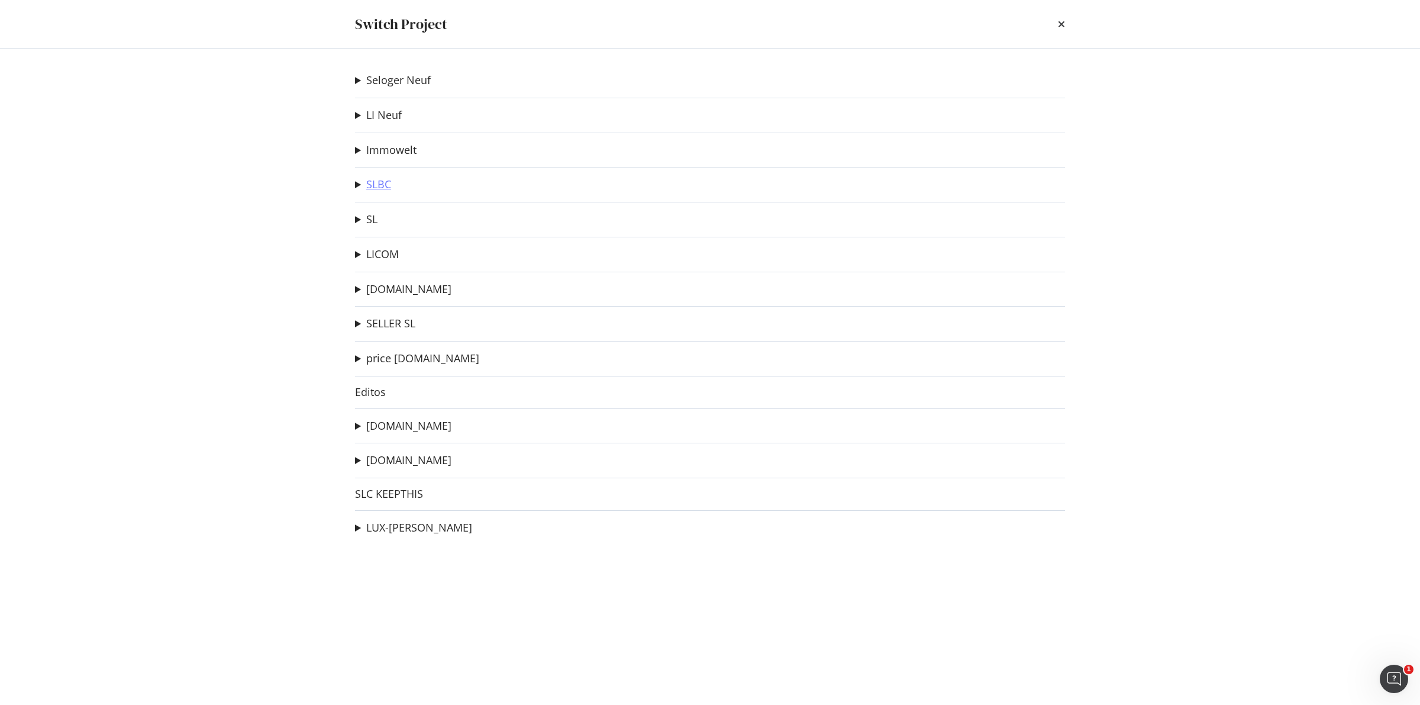 The image size is (1420, 705). Describe the element at coordinates (401, 24) in the screenshot. I see `div: Switch Project` at that location.